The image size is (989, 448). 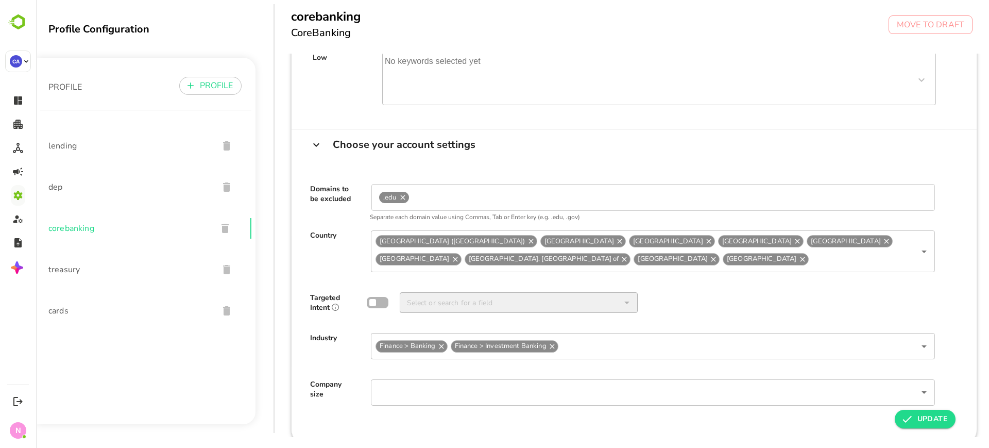 I want to click on div: treasury, so click(x=110, y=269).